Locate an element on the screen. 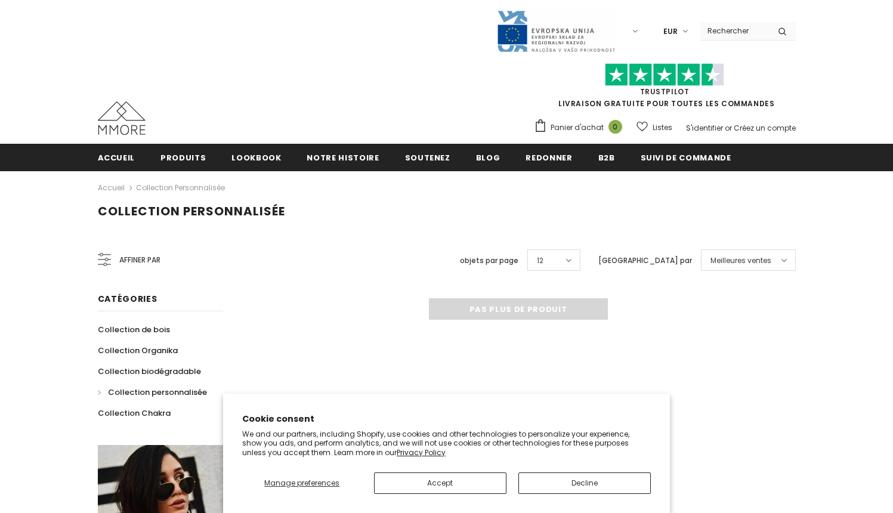  span: Notre histoire is located at coordinates (342, 157).